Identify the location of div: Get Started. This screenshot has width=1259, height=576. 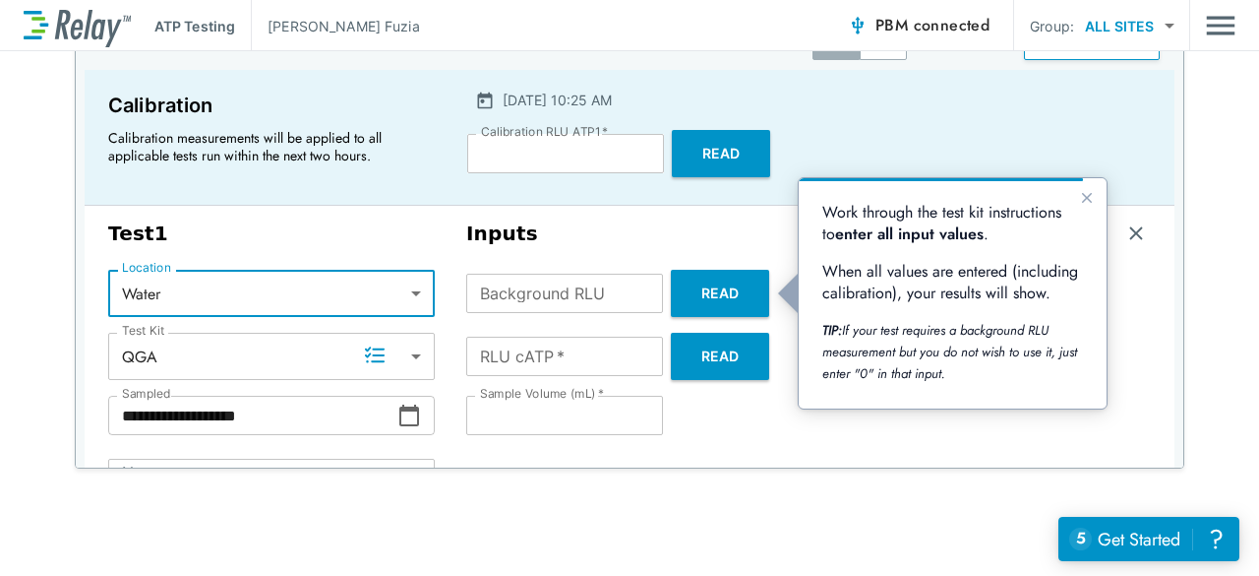
(81, 23).